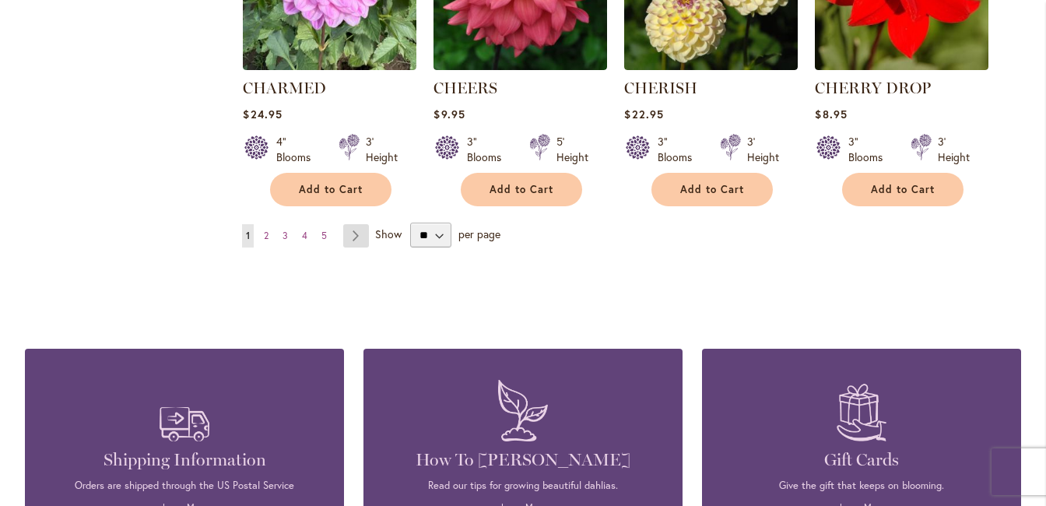  Describe the element at coordinates (266, 236) in the screenshot. I see `a: 2` at that location.